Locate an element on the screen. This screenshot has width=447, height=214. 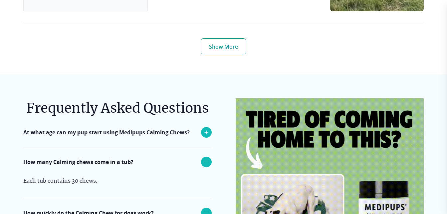
div: Our calming soft chews are an amazing solution for dogs of any breed. This chew is to be given to... is located at coordinates (118, 169).